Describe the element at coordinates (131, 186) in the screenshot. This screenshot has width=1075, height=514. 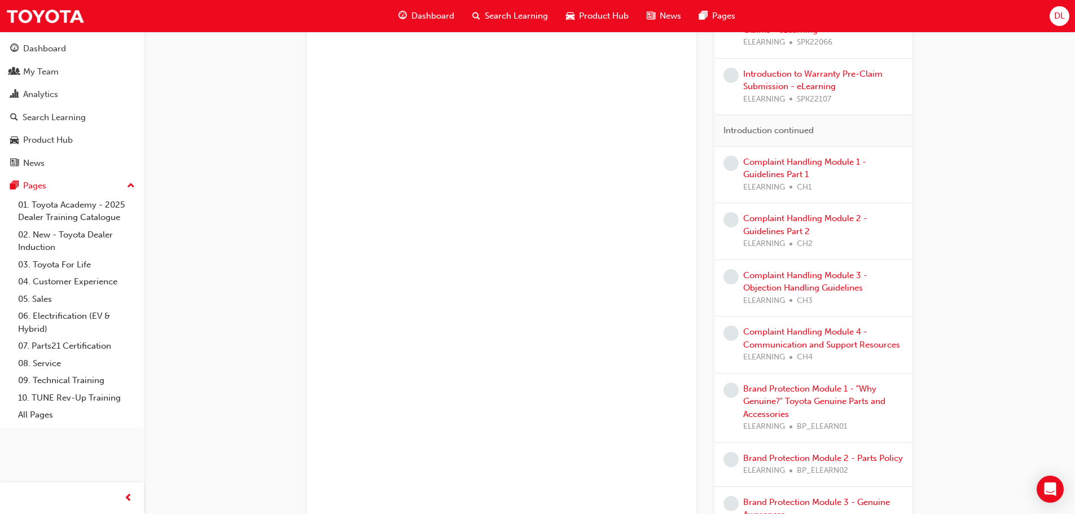
I see `span: up-icon` at that location.